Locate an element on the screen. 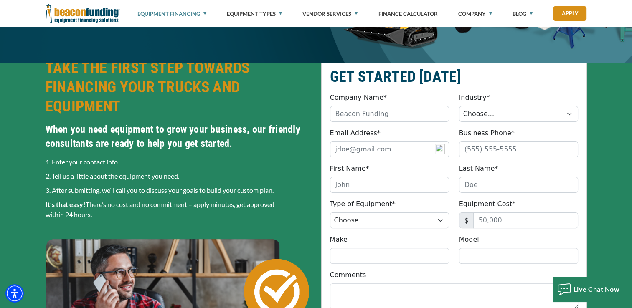 The width and height of the screenshot is (632, 308). label: Type of Equipment* is located at coordinates (363, 204).